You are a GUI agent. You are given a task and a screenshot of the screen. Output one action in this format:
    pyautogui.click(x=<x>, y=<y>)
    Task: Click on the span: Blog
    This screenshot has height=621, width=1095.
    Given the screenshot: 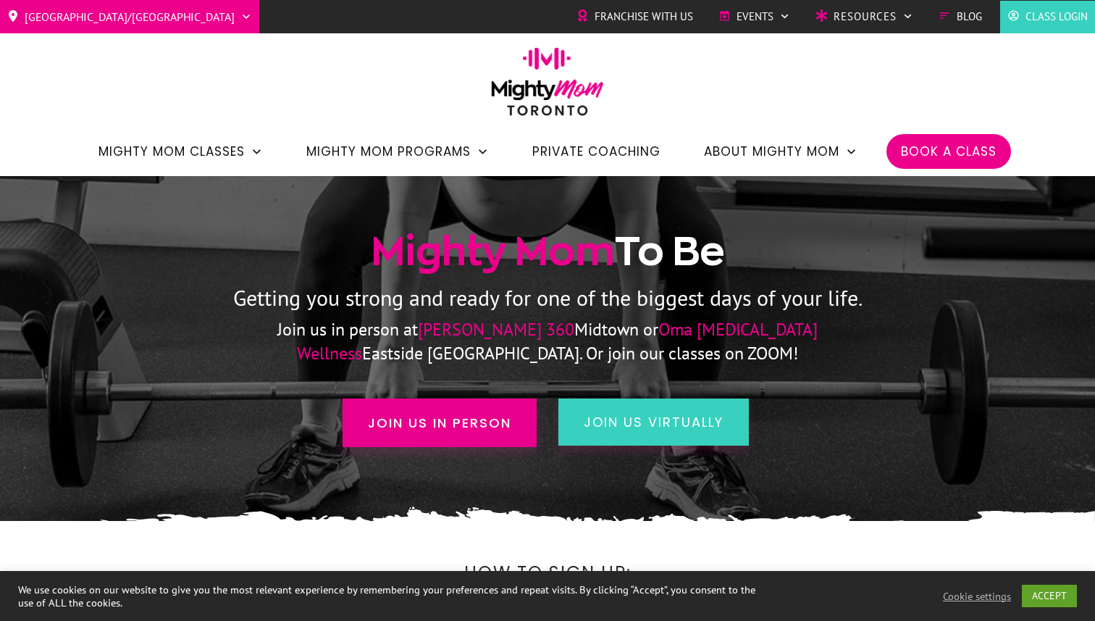 What is the action you would take?
    pyautogui.click(x=969, y=17)
    